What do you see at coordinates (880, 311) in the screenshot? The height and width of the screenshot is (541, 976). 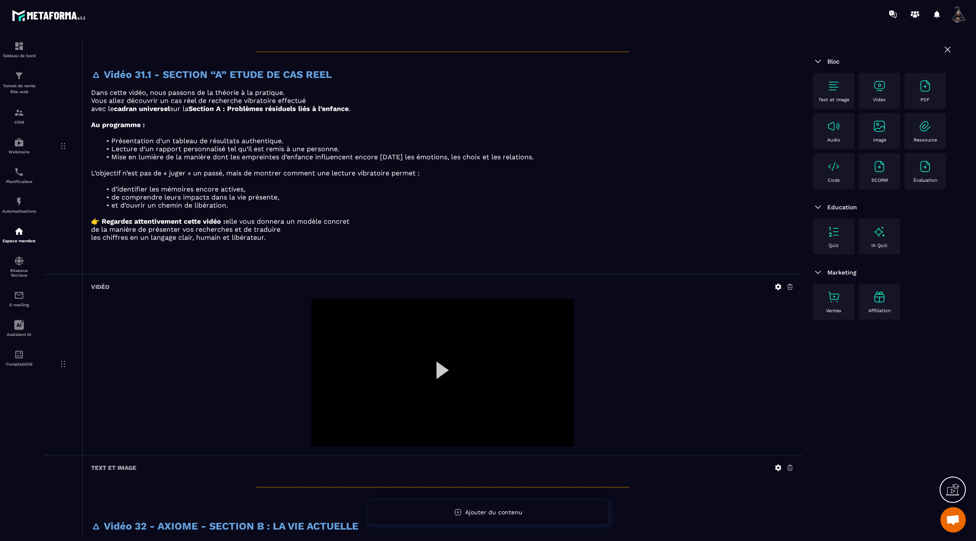 I see `p: Affiliation` at bounding box center [880, 311].